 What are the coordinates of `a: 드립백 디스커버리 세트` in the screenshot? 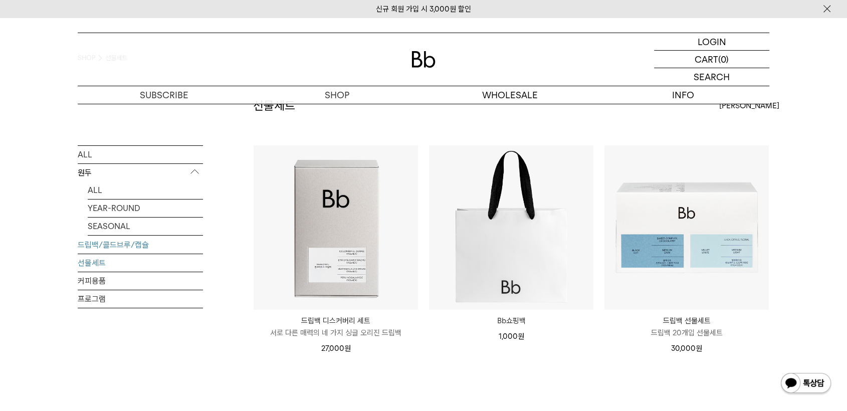 It's located at (336, 228).